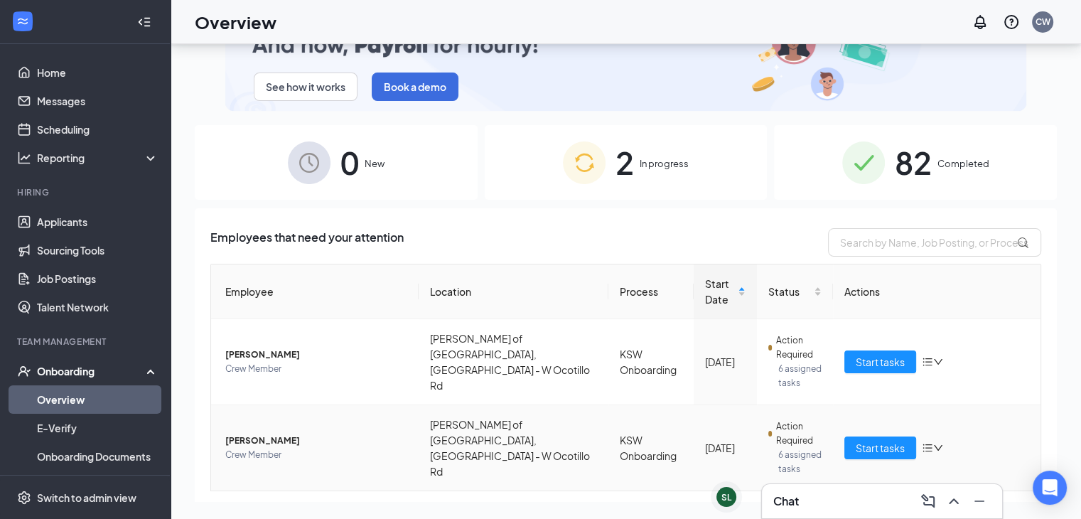 Image resolution: width=1081 pixels, height=519 pixels. What do you see at coordinates (97, 485) in the screenshot?
I see `a: Activity log` at bounding box center [97, 485].